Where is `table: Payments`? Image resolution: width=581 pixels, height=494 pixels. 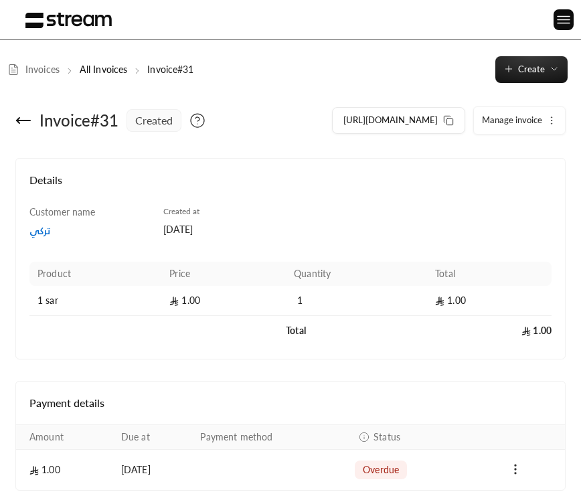
table: Payments is located at coordinates (291, 457).